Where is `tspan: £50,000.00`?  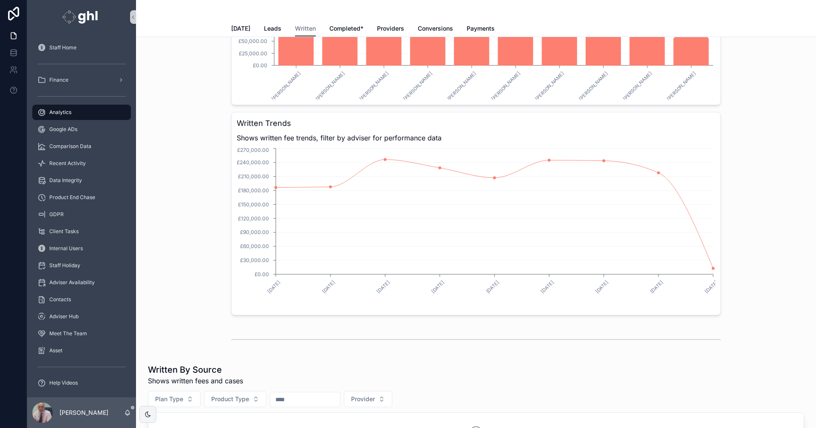
tspan: £50,000.00 is located at coordinates (253, 41).